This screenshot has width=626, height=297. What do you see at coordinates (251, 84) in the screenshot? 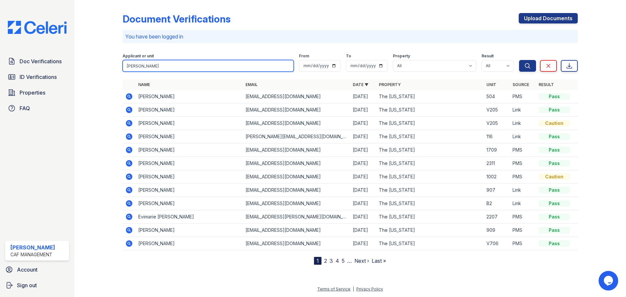
I see `a: Email` at bounding box center [251, 84].